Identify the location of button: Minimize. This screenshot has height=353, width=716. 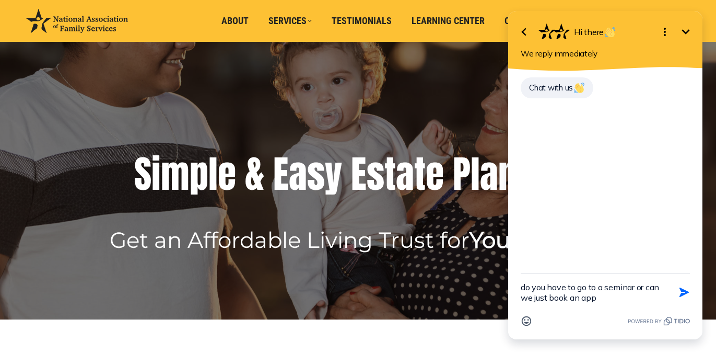
(191, 32).